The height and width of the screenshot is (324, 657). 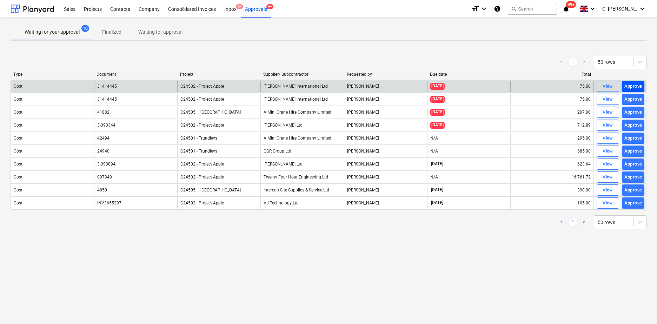 What do you see at coordinates (552, 138) in the screenshot?
I see `div: 295.00` at bounding box center [552, 138].